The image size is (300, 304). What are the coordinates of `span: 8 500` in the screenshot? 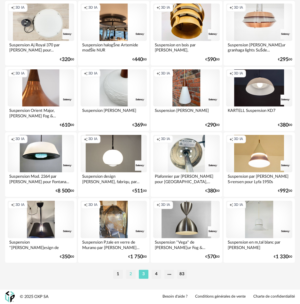 It's located at (64, 191).